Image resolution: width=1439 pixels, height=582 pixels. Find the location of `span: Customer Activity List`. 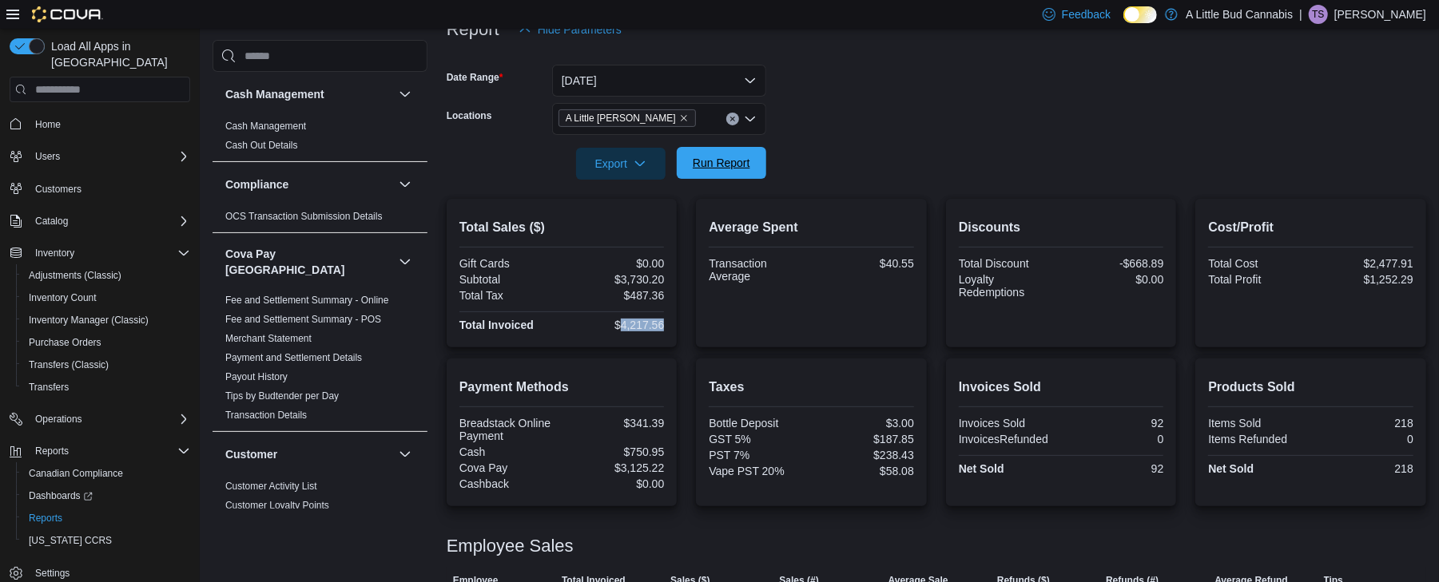

span: Customer Activity List is located at coordinates (271, 487).